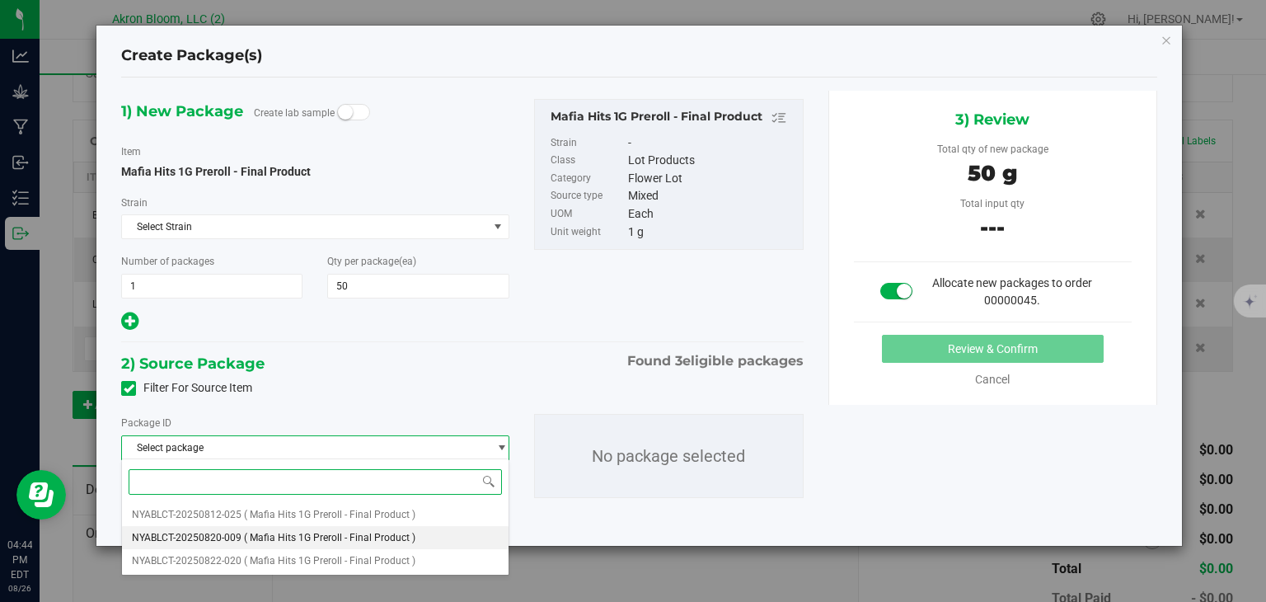  I want to click on span: Found eligible packages, so click(716, 361).